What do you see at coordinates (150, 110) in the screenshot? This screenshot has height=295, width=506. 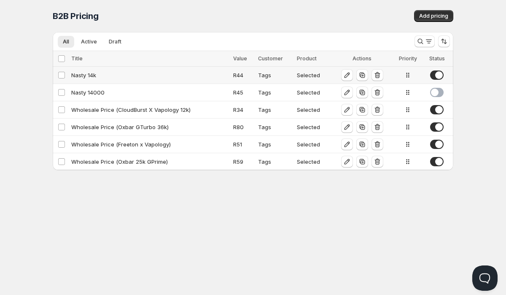 I see `div: Wholesale Price (CloudBurst X Vapology 12k)` at bounding box center [150, 110].